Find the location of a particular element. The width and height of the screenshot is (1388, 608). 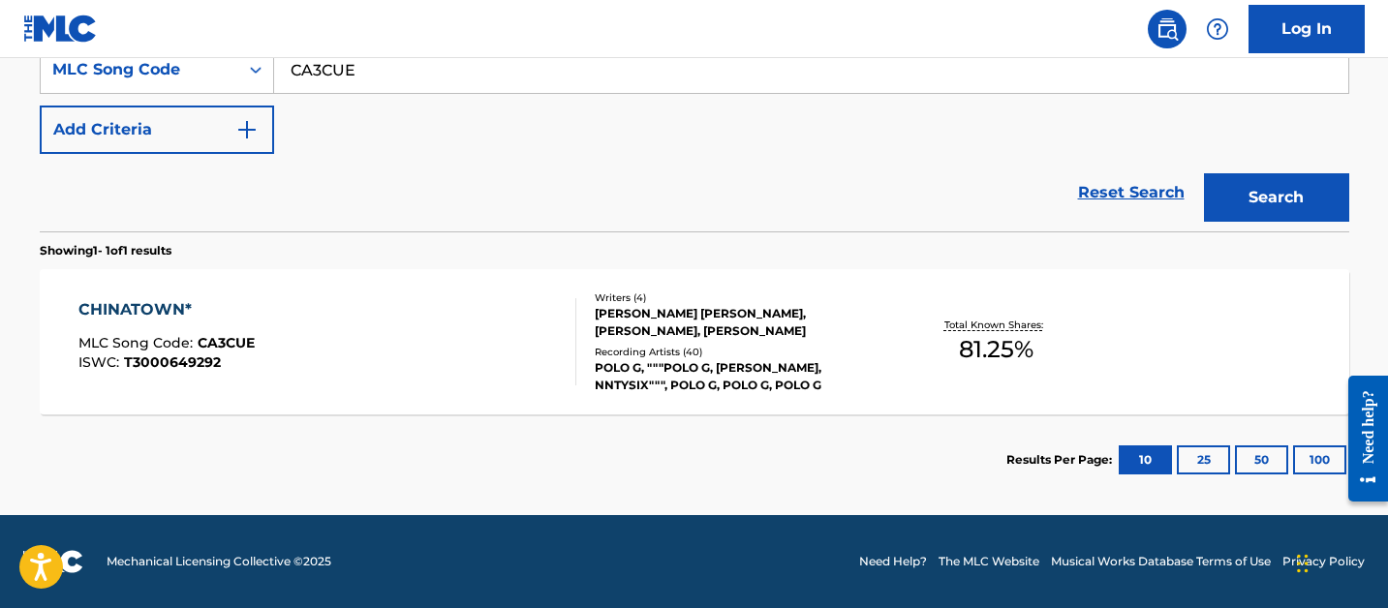

button: Search is located at coordinates (1277, 198).